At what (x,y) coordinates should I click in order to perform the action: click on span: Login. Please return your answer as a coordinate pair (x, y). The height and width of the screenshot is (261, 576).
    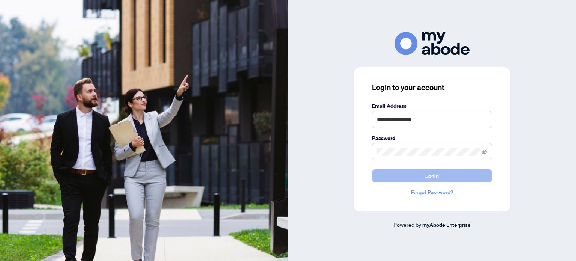
    Looking at the image, I should click on (432, 176).